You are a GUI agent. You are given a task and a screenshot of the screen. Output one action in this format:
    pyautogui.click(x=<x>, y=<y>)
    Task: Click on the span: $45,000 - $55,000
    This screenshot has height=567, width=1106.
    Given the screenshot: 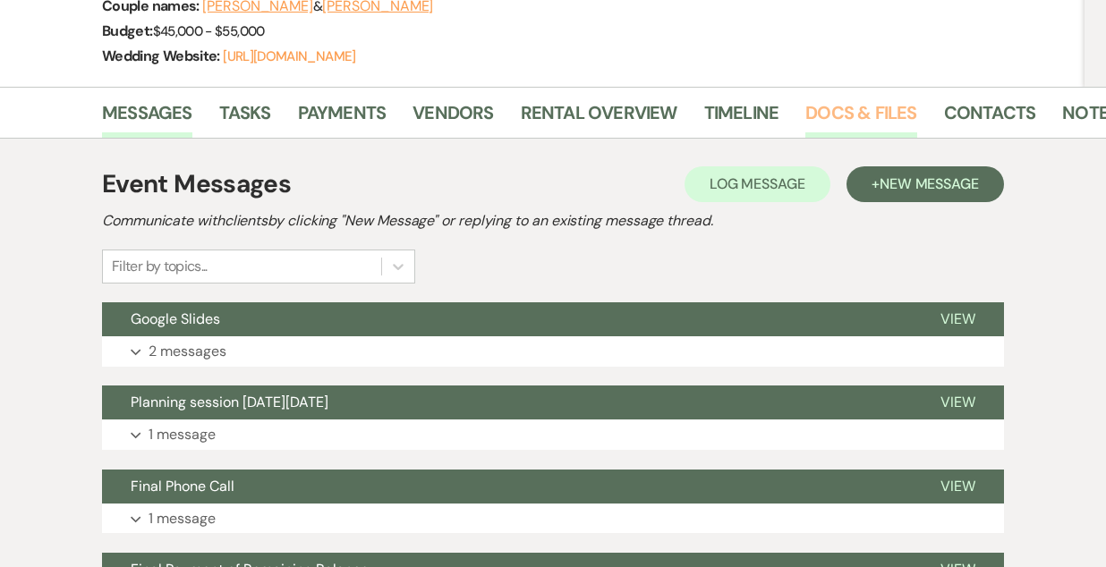 What is the action you would take?
    pyautogui.click(x=208, y=31)
    